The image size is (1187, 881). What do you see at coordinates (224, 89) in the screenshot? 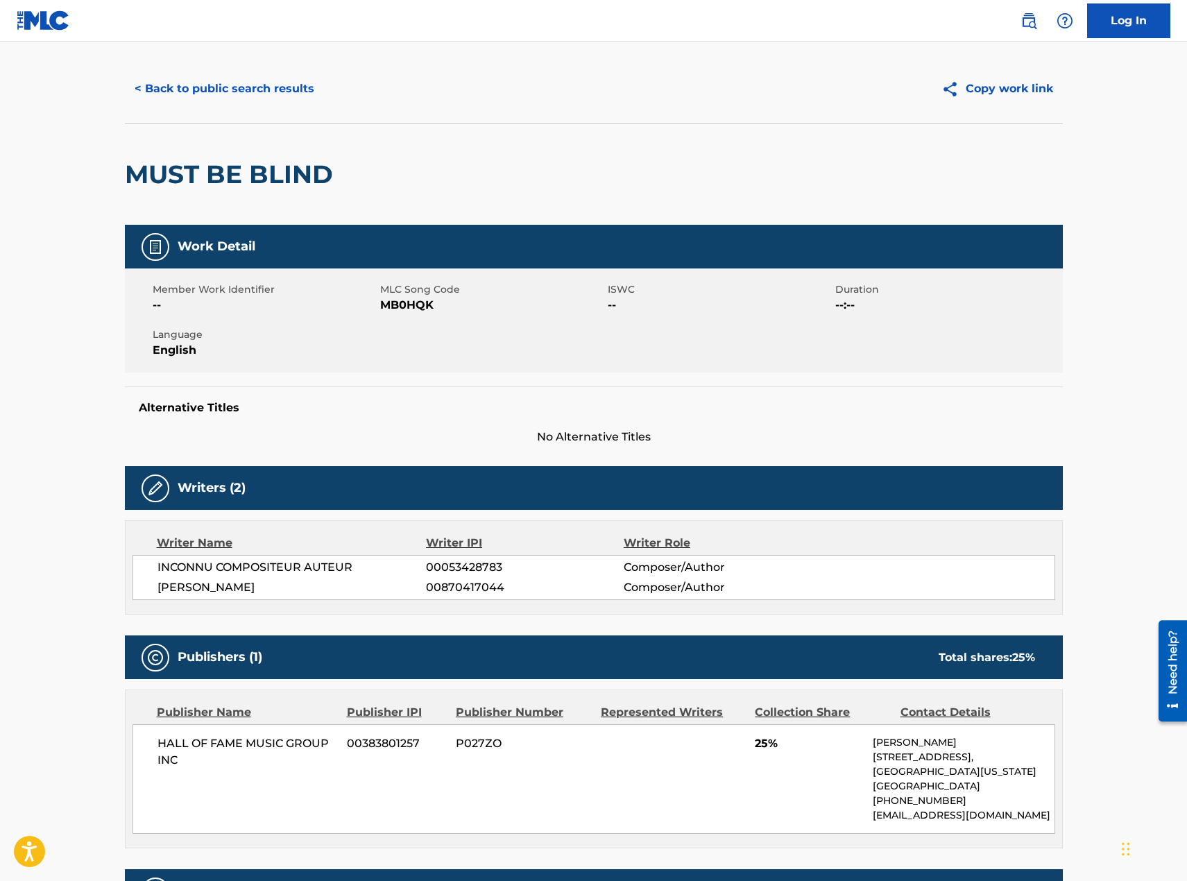
I see `button: < Back to public search results` at bounding box center [224, 89].